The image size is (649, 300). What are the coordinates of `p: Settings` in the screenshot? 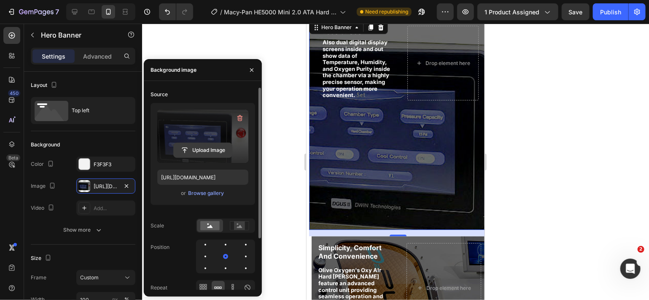 It's located at (54, 56).